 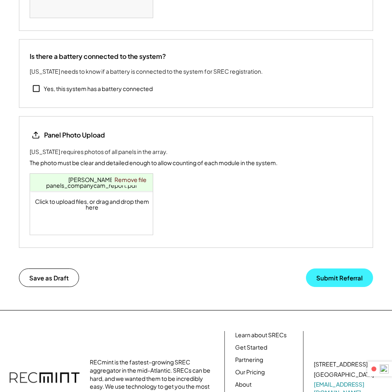 What do you see at coordinates (154, 163) in the screenshot?
I see `div: The photo must be clear and detailed enough to allow counting of each module in the system.` at bounding box center [154, 163].